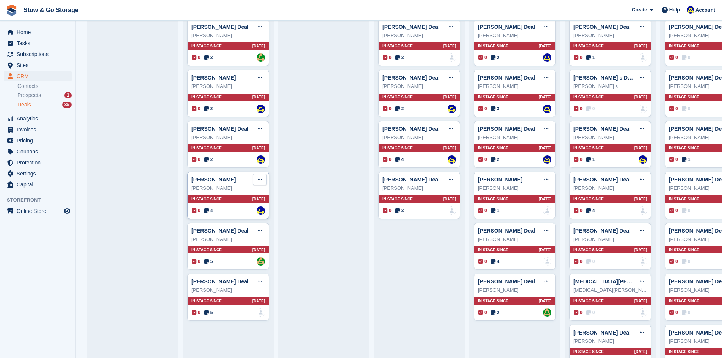  What do you see at coordinates (590, 211) in the screenshot?
I see `span: 4` at bounding box center [590, 211].